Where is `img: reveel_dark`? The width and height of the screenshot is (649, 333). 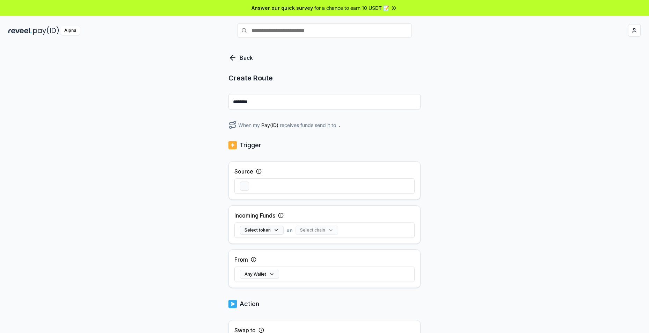
img: reveel_dark is located at coordinates (20, 30).